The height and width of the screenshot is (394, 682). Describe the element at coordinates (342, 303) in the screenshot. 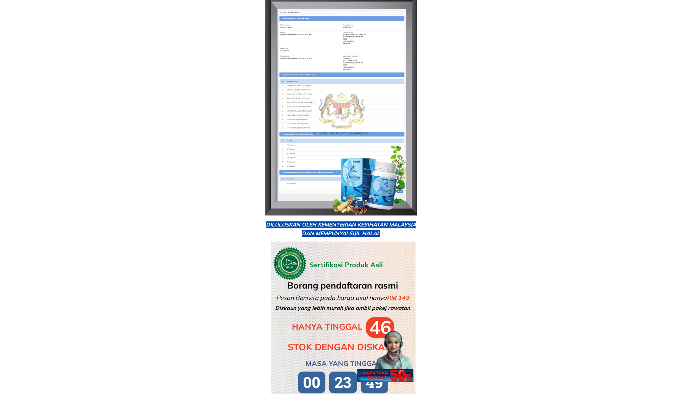

I see `h3: Pesan Bonivita pada harga asal hanya` at that location.